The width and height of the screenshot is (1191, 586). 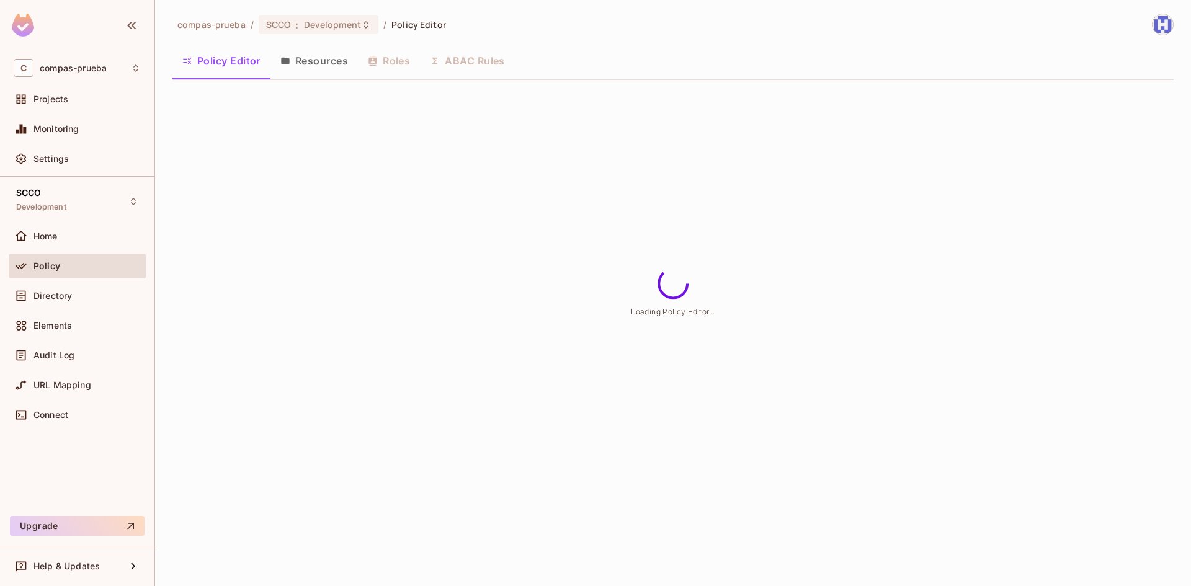 What do you see at coordinates (45, 236) in the screenshot?
I see `span: Home` at bounding box center [45, 236].